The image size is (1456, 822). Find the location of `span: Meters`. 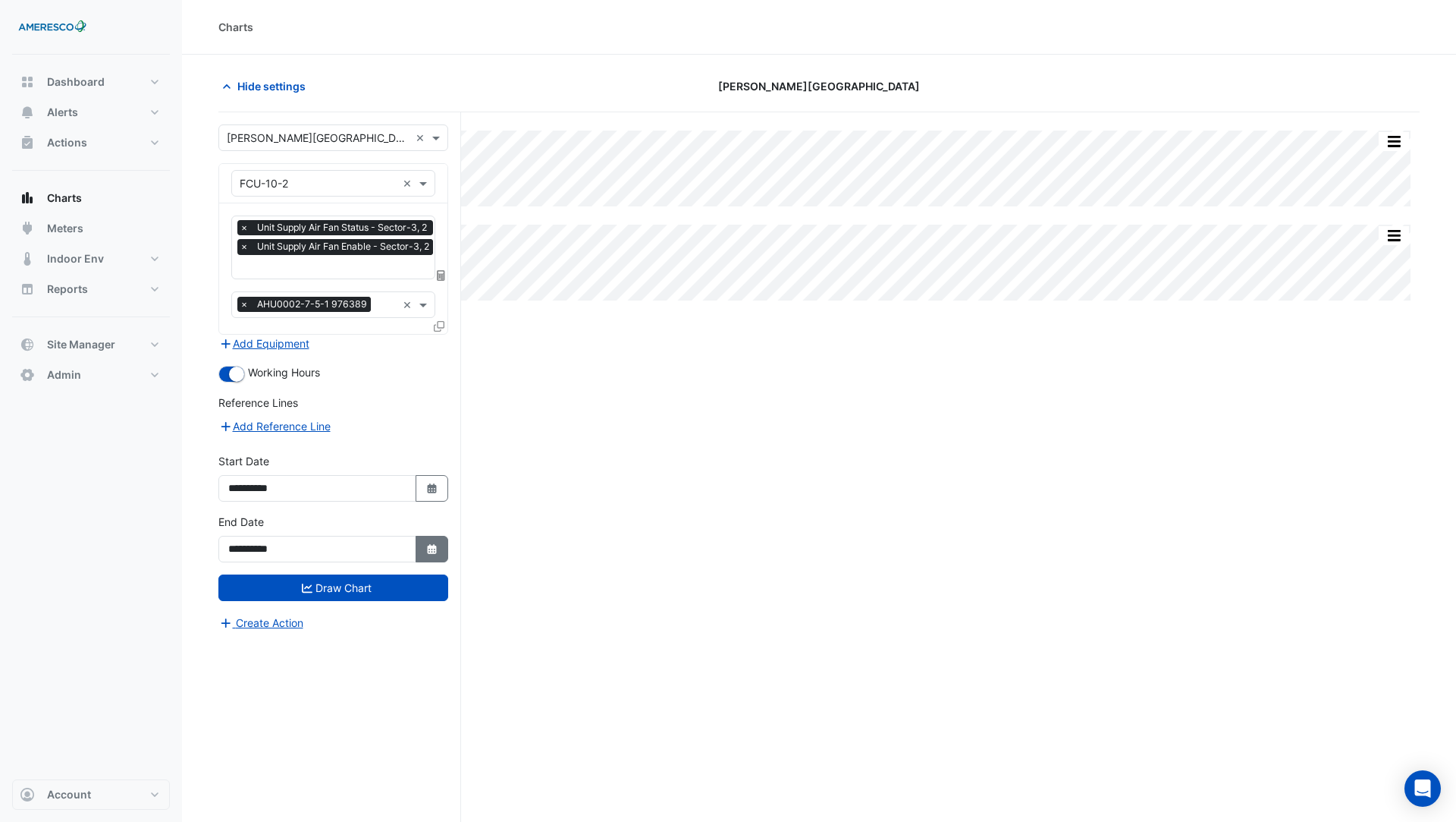

span: Meters is located at coordinates (65, 229).